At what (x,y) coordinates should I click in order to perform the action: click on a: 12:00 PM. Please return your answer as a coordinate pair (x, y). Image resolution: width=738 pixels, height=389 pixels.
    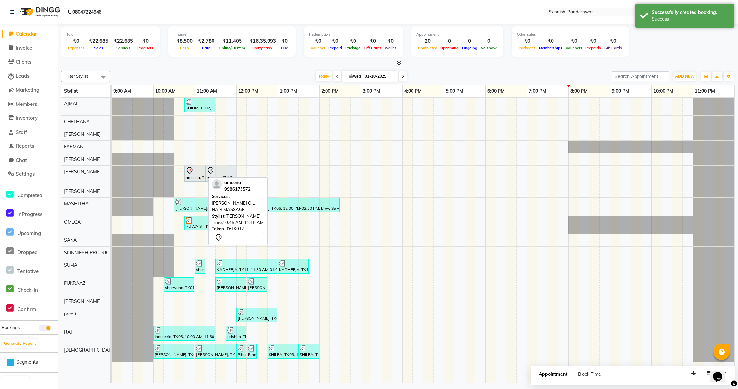
    Looking at the image, I should click on (248, 91).